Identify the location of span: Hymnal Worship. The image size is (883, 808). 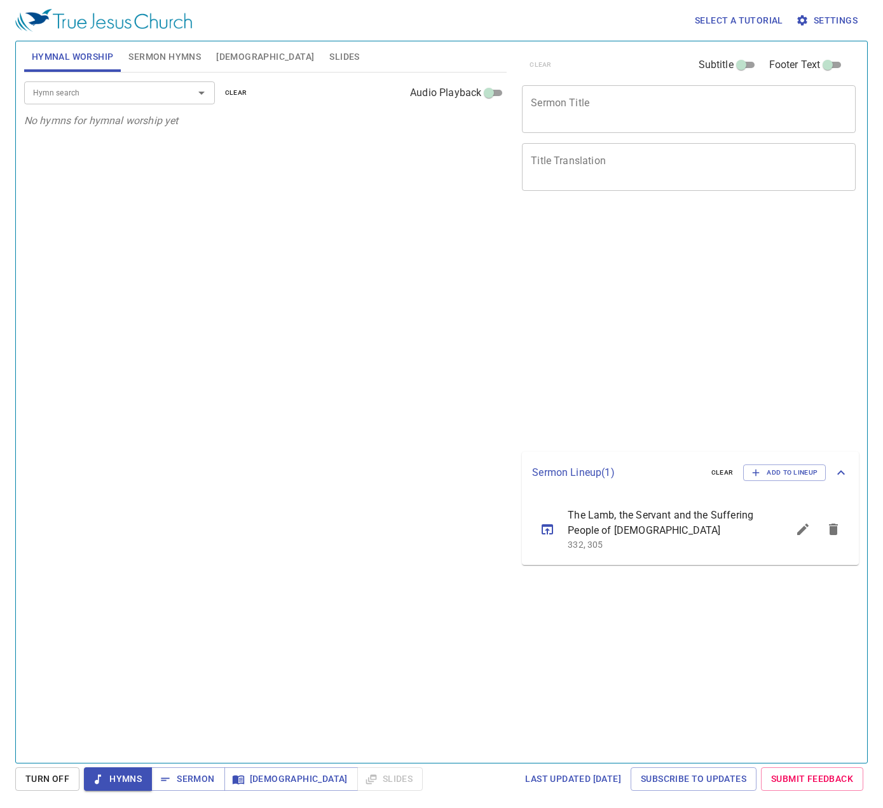
(73, 57).